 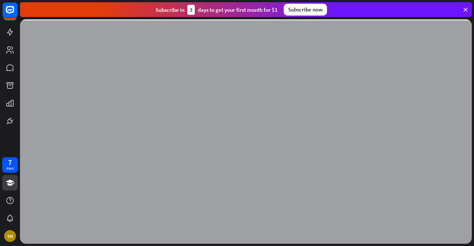 What do you see at coordinates (216, 10) in the screenshot?
I see `div: Subscribe in days to get your first month for $1` at bounding box center [216, 10].